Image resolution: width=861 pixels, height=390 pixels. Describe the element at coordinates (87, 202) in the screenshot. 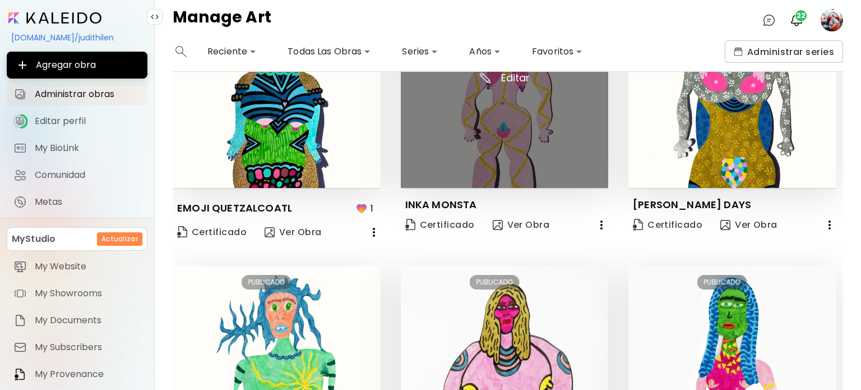

I see `span: Metas` at that location.